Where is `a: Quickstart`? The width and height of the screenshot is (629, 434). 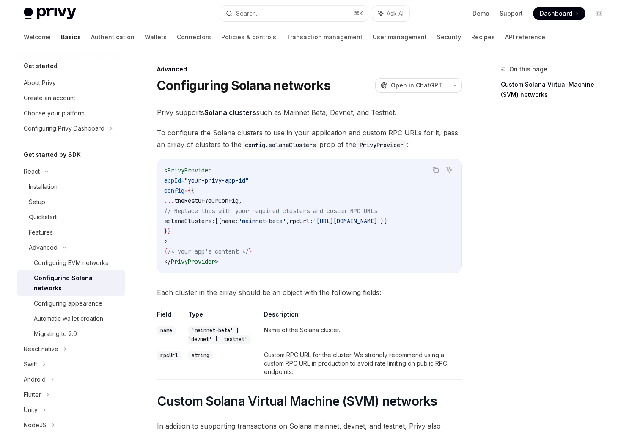
a: Quickstart is located at coordinates (71, 217).